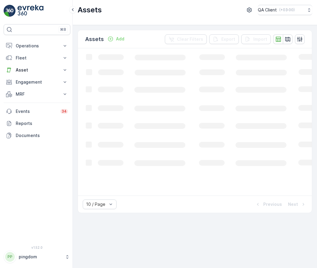 This screenshot has height=268, width=317. What do you see at coordinates (37, 82) in the screenshot?
I see `button: Engagement` at bounding box center [37, 82].